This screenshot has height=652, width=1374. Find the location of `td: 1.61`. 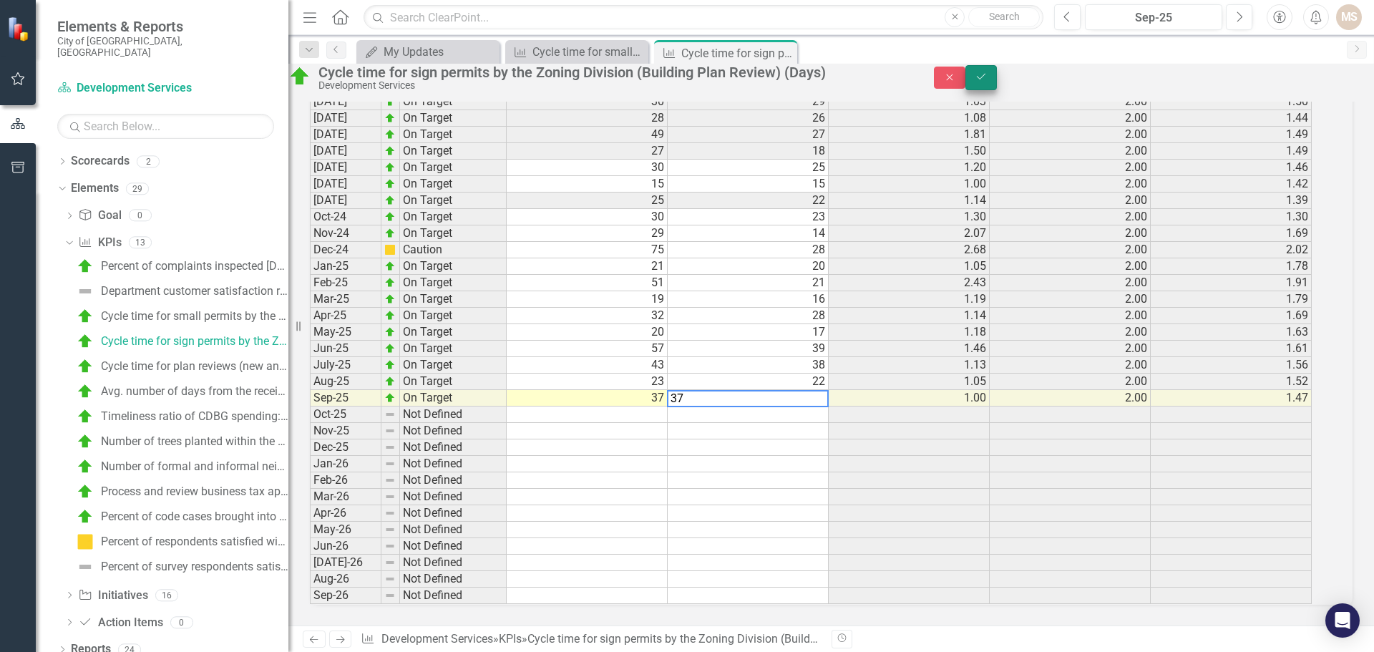

td: 1.61 is located at coordinates (1231, 348).